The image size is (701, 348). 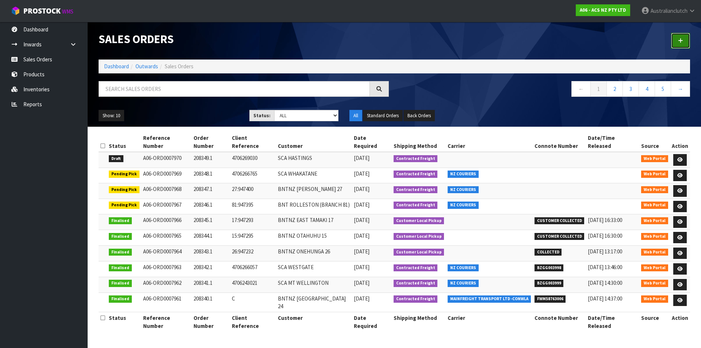 I want to click on th: Connote Number, so click(x=559, y=142).